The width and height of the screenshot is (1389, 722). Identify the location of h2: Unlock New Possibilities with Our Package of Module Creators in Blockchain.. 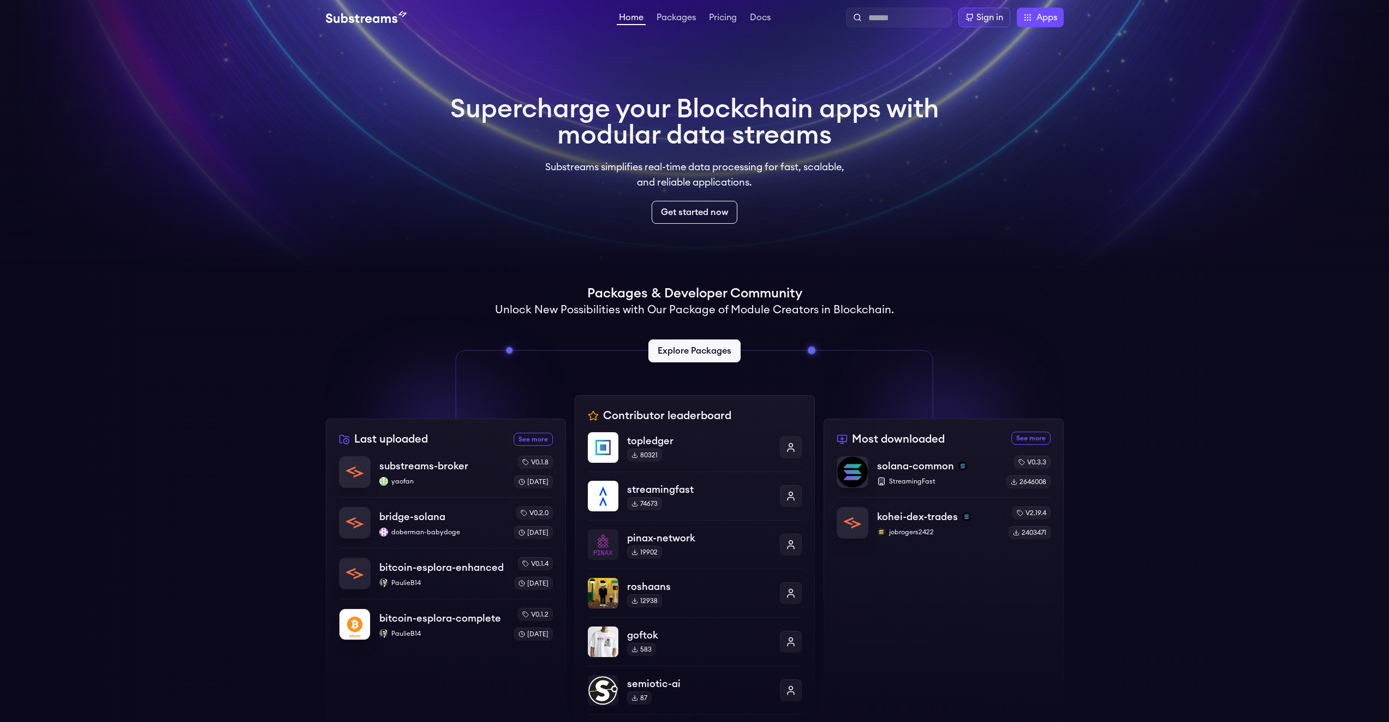
(694, 310).